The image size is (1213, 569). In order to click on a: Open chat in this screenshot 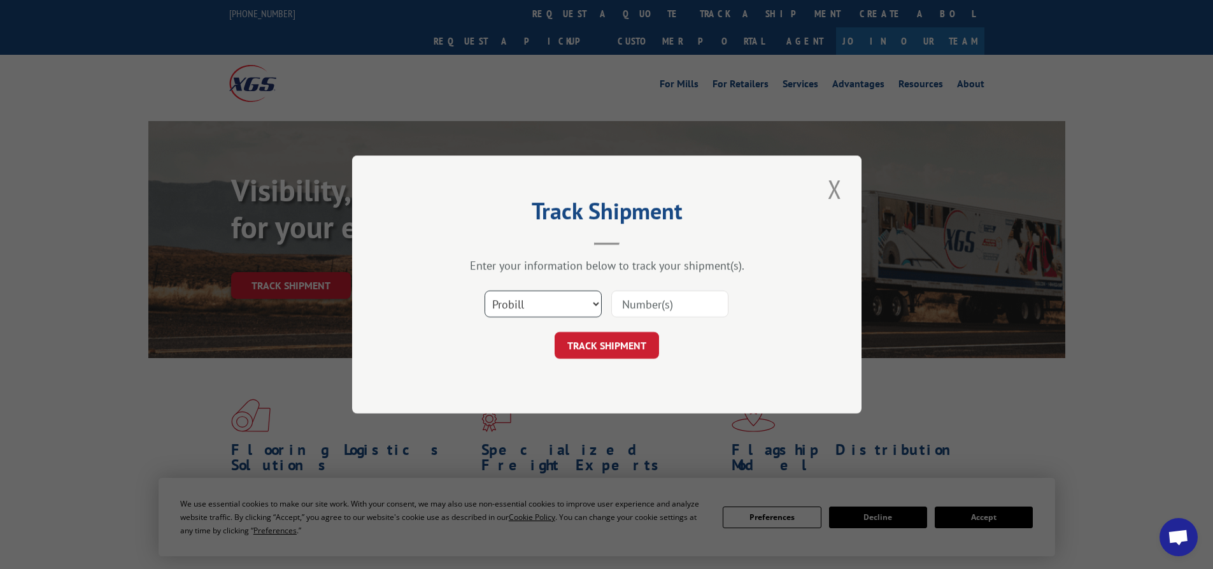, I will do `click(1179, 537)`.